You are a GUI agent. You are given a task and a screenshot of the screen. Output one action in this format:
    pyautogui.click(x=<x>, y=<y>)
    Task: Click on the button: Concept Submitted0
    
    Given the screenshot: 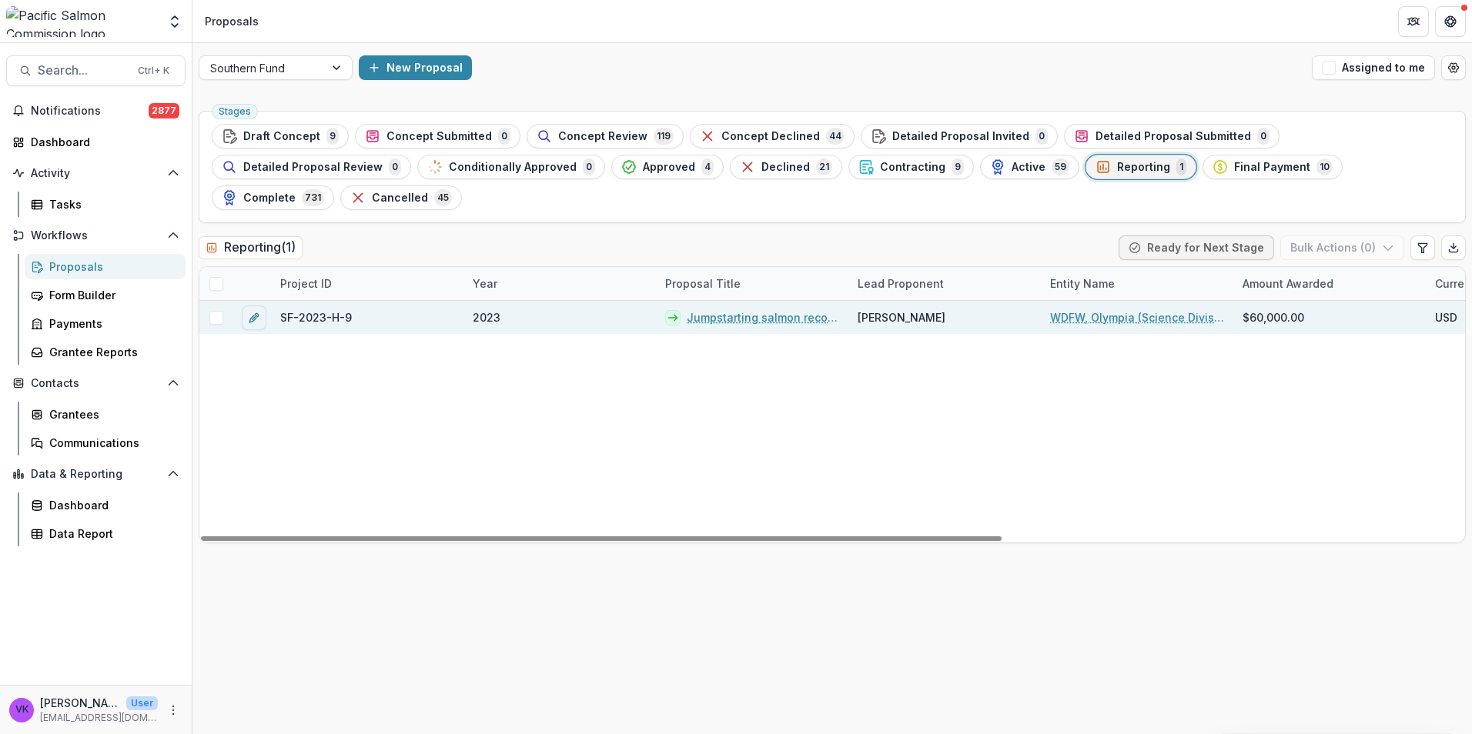 What is the action you would take?
    pyautogui.click(x=437, y=136)
    